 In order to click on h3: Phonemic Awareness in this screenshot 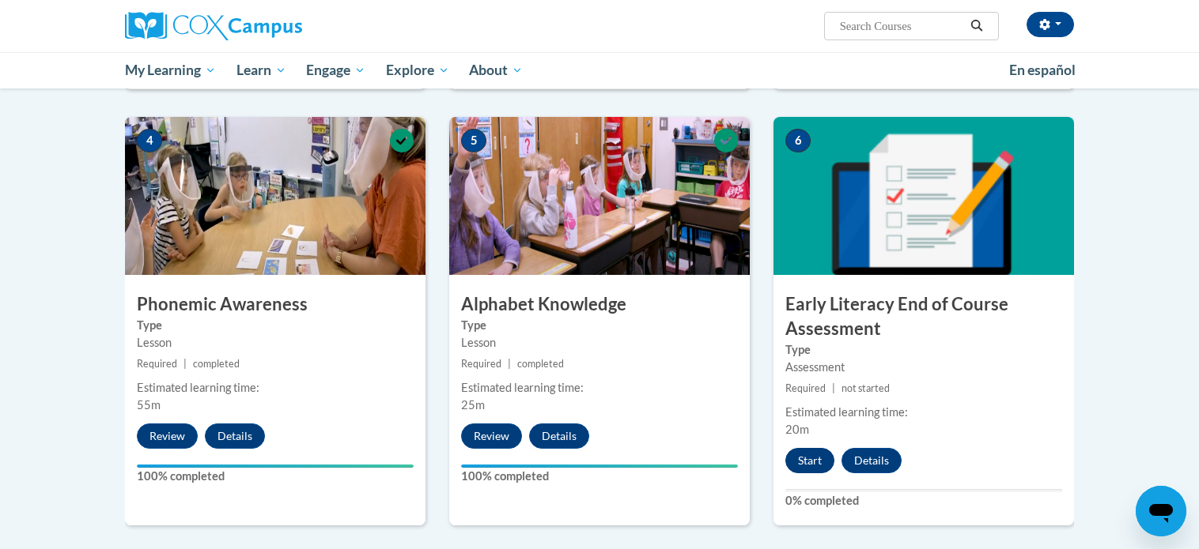, I will do `click(275, 304)`.